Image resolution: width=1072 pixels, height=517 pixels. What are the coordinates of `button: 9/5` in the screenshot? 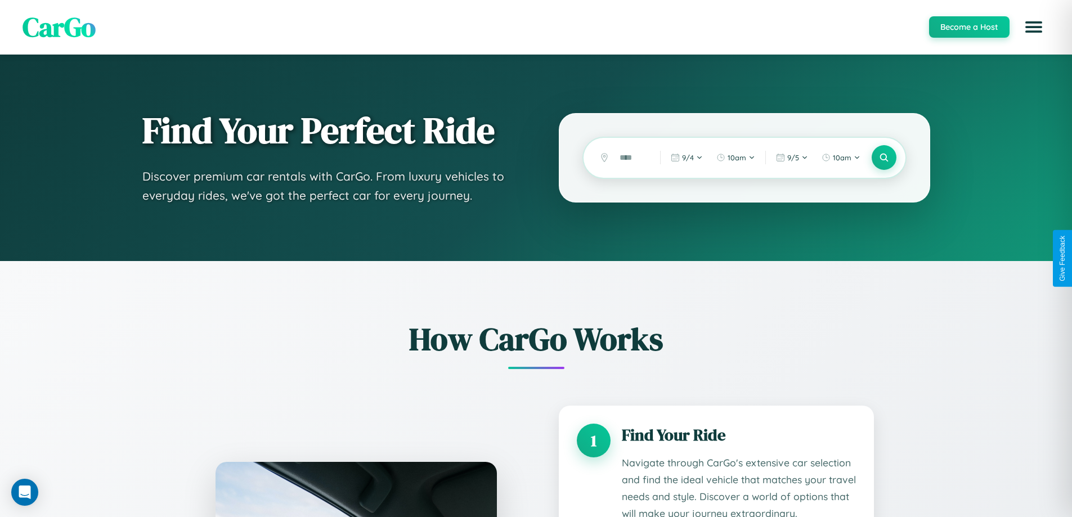 It's located at (792, 158).